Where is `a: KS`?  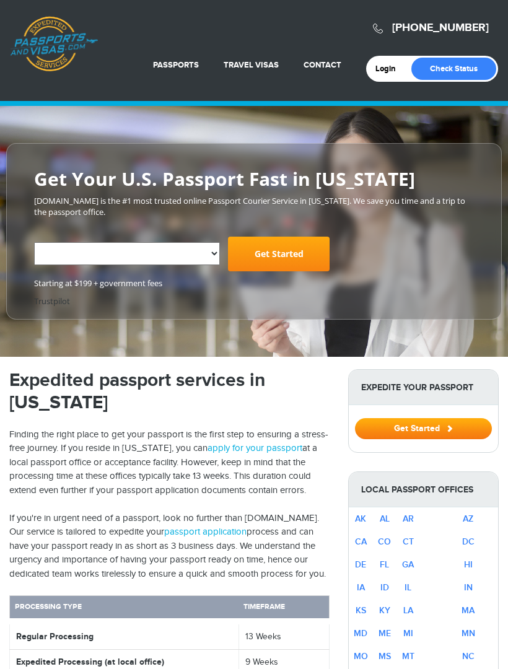
a: KS is located at coordinates (361, 611).